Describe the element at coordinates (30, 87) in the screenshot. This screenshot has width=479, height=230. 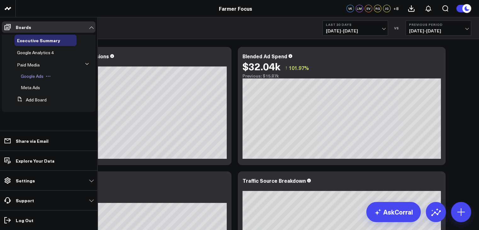
I see `span: Meta Ads` at that location.